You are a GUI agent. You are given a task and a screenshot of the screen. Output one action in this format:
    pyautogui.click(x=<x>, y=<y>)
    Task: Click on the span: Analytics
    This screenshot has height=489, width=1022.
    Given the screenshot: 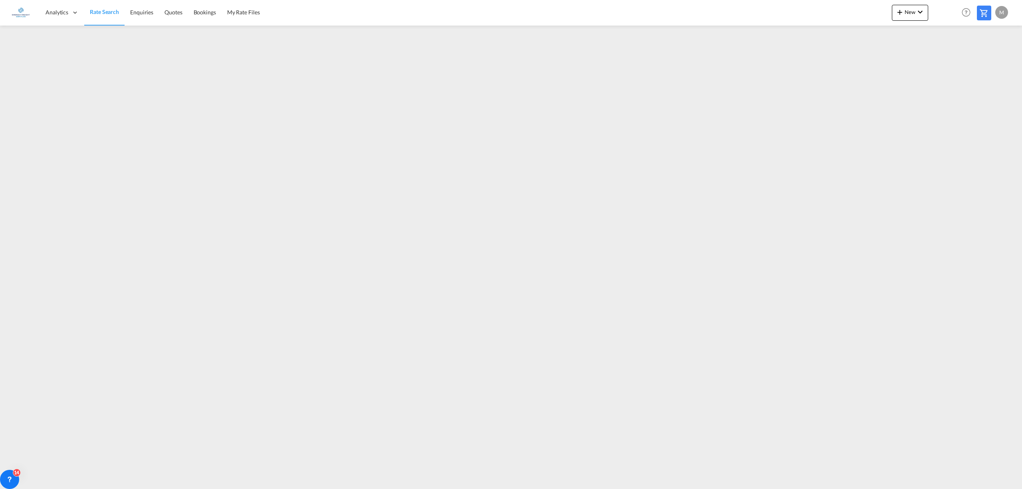 What is the action you would take?
    pyautogui.click(x=57, y=12)
    